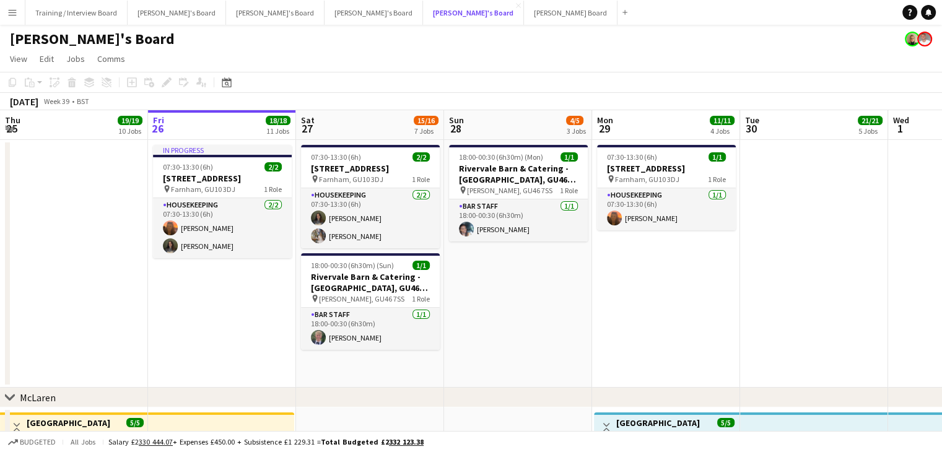  I want to click on span: Budgeted, so click(38, 442).